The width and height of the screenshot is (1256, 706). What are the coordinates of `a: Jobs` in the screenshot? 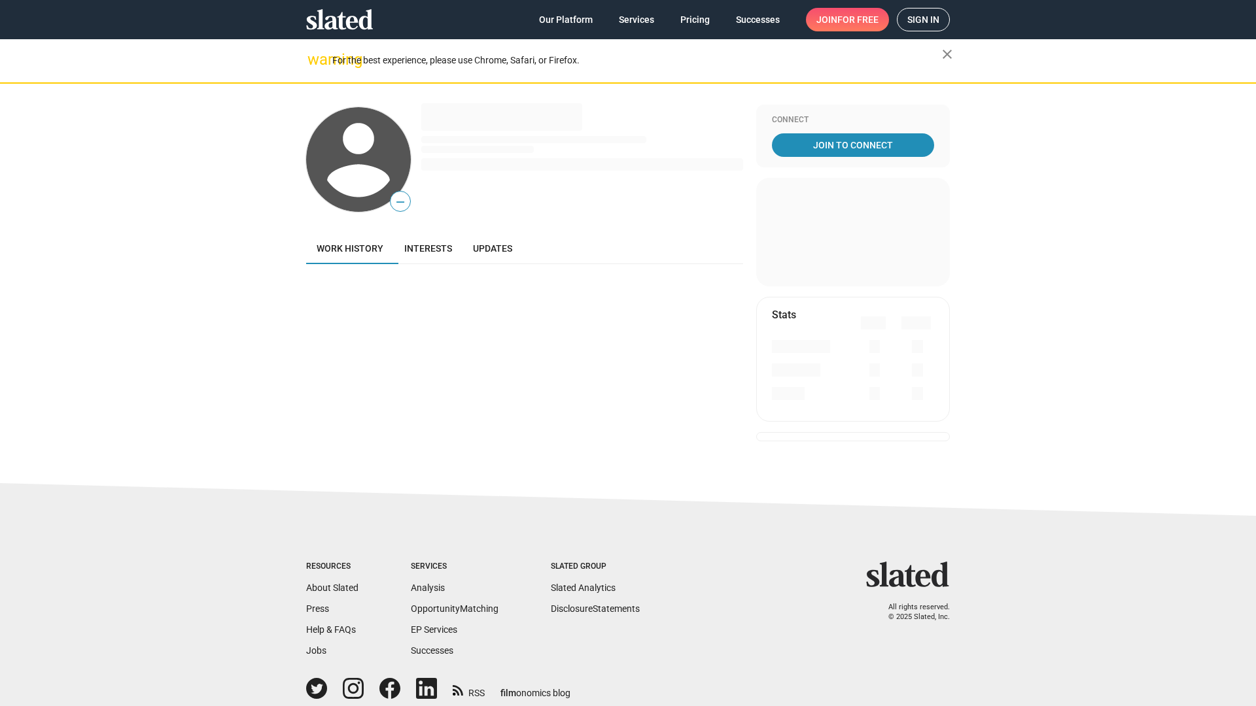 It's located at (316, 651).